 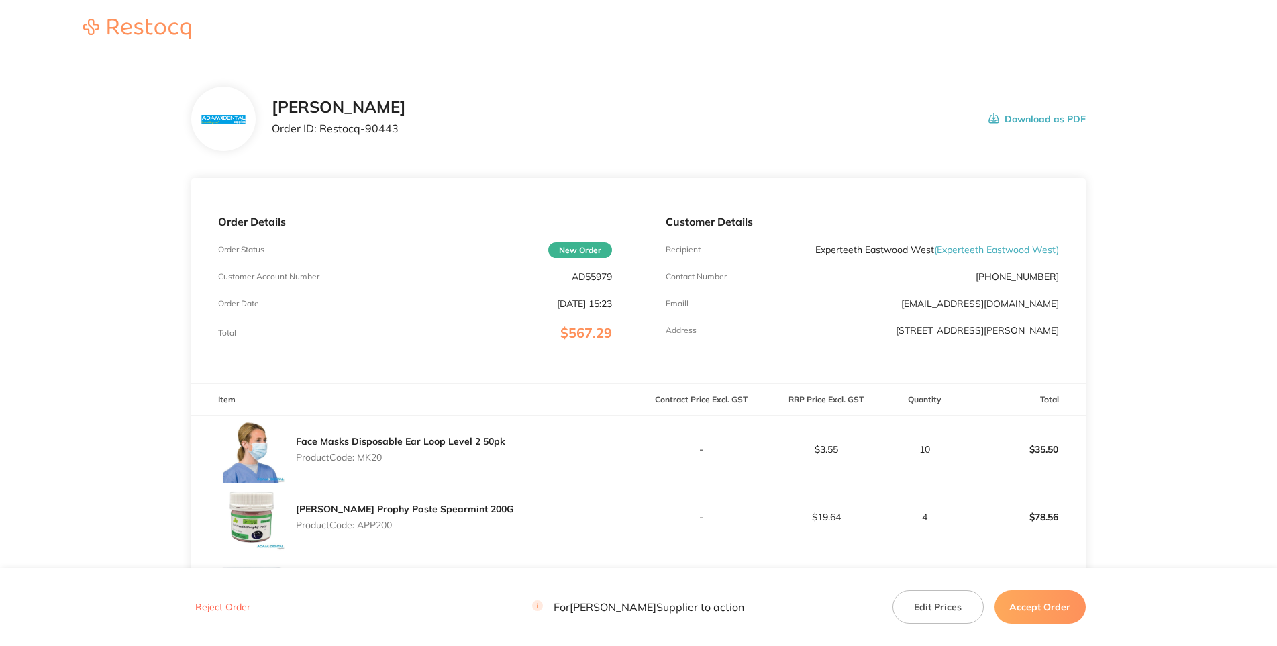 I want to click on span: $567.29, so click(x=586, y=332).